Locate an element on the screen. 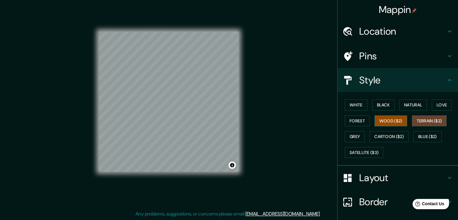 The width and height of the screenshot is (458, 220). button: Love is located at coordinates (442, 105).